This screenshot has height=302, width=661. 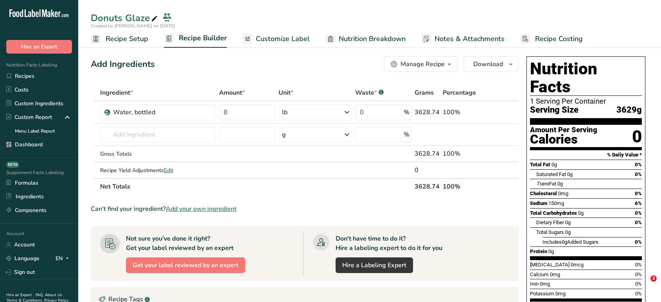 What do you see at coordinates (374, 265) in the screenshot?
I see `a: Hire a Labeling Expert` at bounding box center [374, 265].